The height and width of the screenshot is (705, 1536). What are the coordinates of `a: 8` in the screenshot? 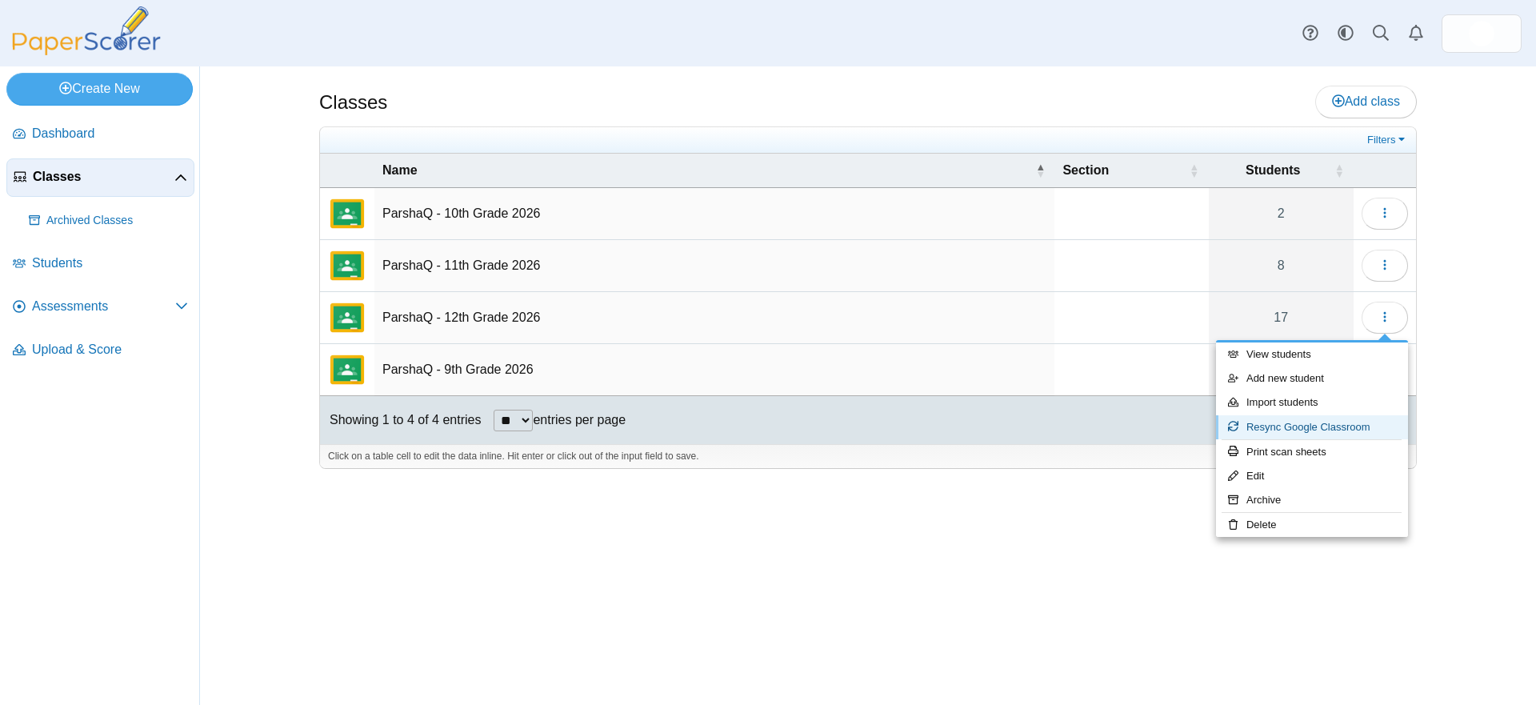 It's located at (1281, 266).